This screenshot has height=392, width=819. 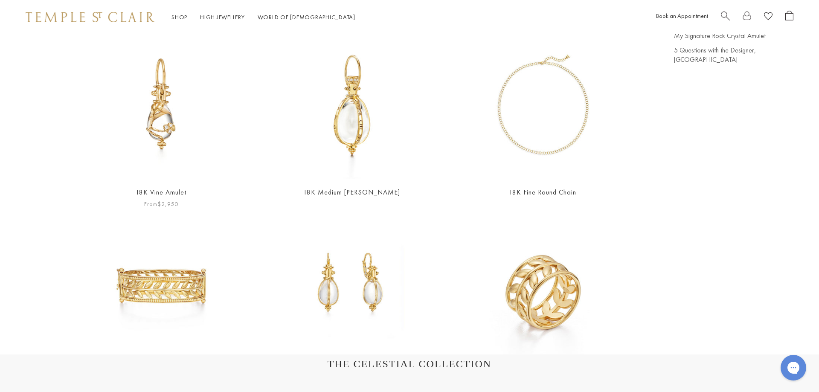 I want to click on nav: Main navigation, so click(x=263, y=17).